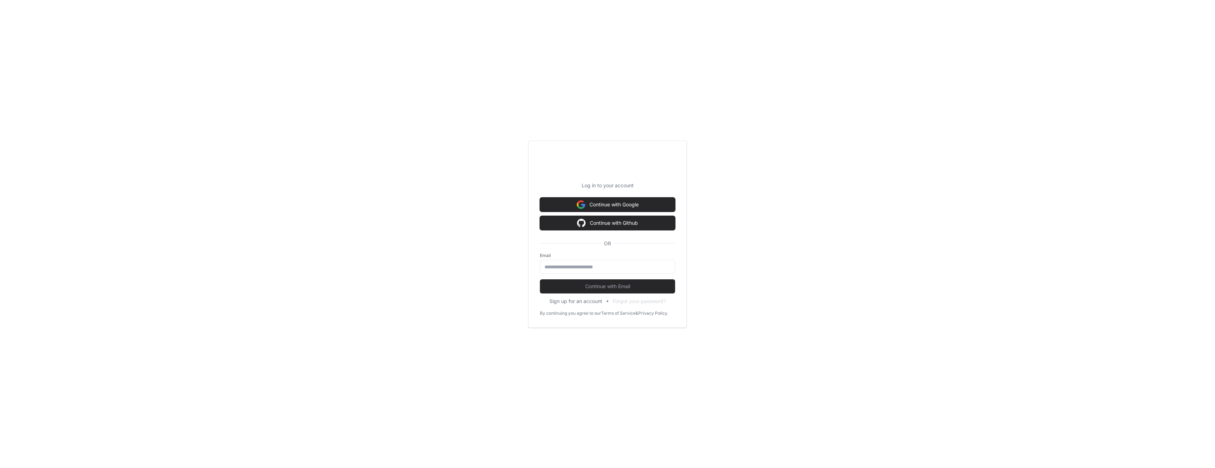 The image size is (1215, 468). I want to click on button: Continue with Email, so click(607, 286).